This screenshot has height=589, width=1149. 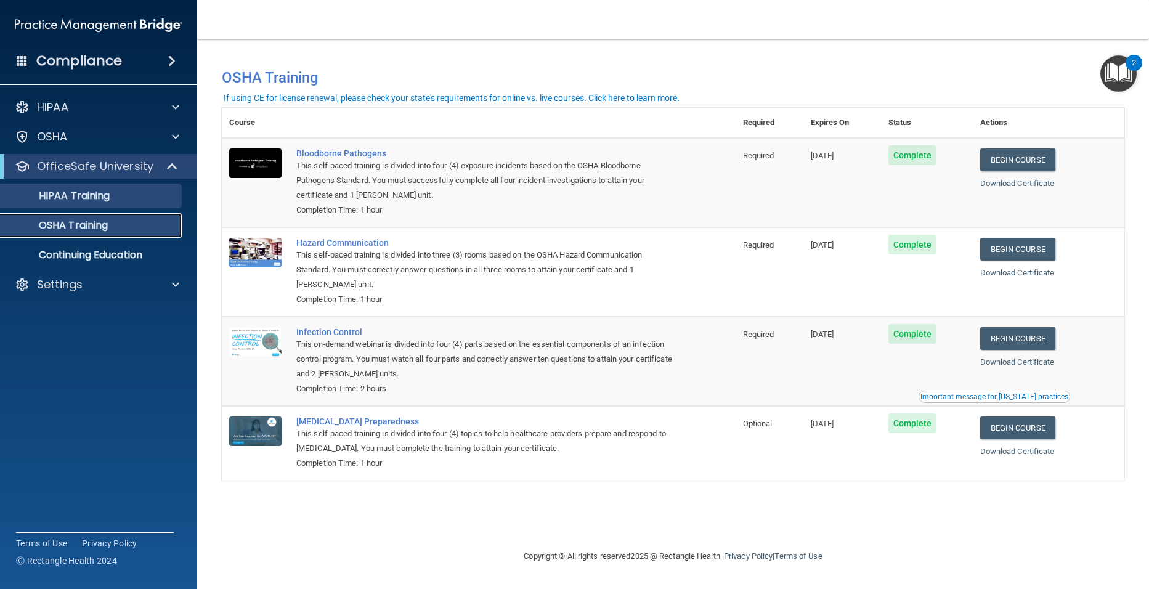 I want to click on div: This self-paced training is divided into four (4) topics to help healthcare providers prepare and..., so click(x=485, y=441).